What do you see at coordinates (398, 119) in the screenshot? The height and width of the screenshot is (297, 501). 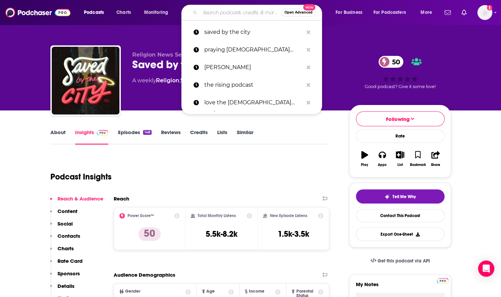 I see `span: Following` at bounding box center [398, 119].